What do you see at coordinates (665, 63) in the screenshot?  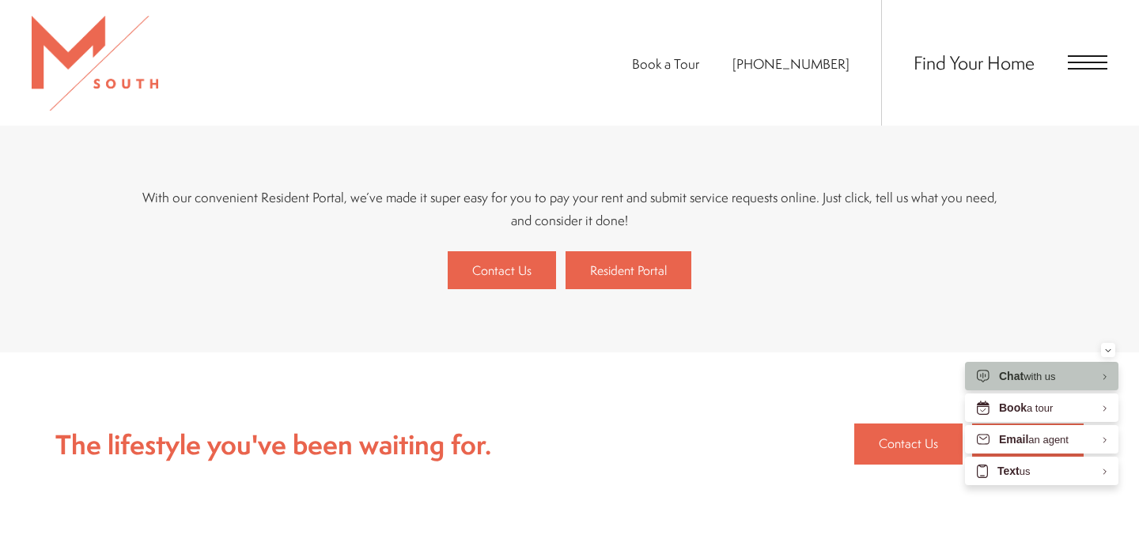 I see `a: Book a Tour` at bounding box center [665, 63].